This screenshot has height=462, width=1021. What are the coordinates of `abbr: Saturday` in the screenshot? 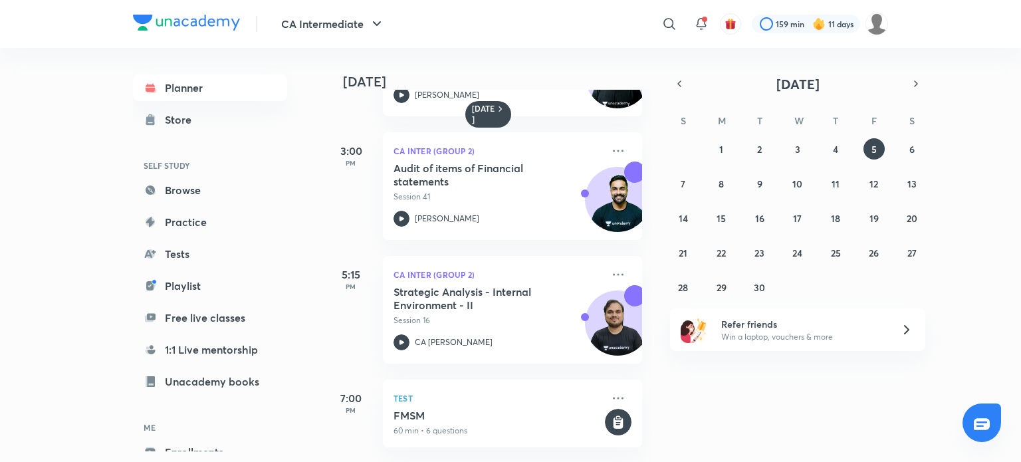 It's located at (912, 120).